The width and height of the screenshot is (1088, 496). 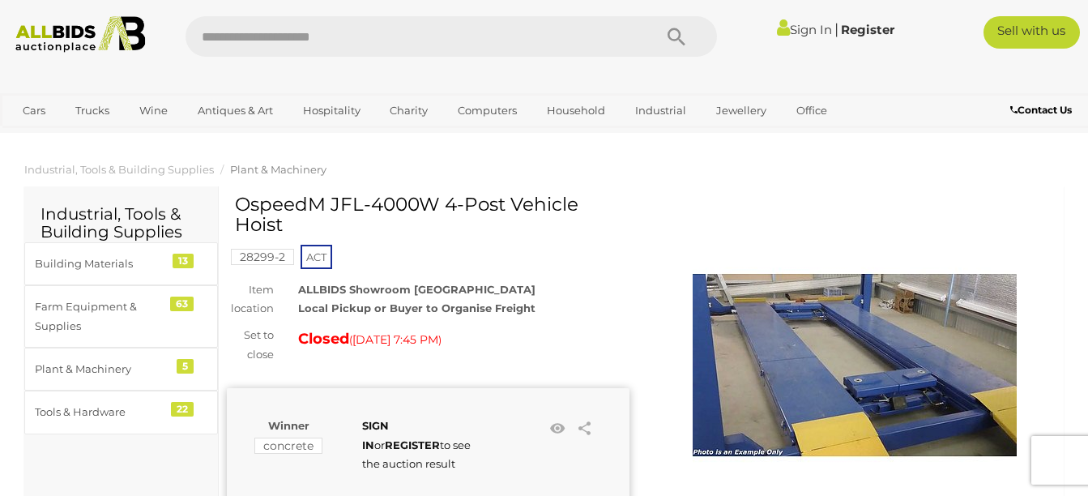 What do you see at coordinates (408, 110) in the screenshot?
I see `a: Charity` at bounding box center [408, 110].